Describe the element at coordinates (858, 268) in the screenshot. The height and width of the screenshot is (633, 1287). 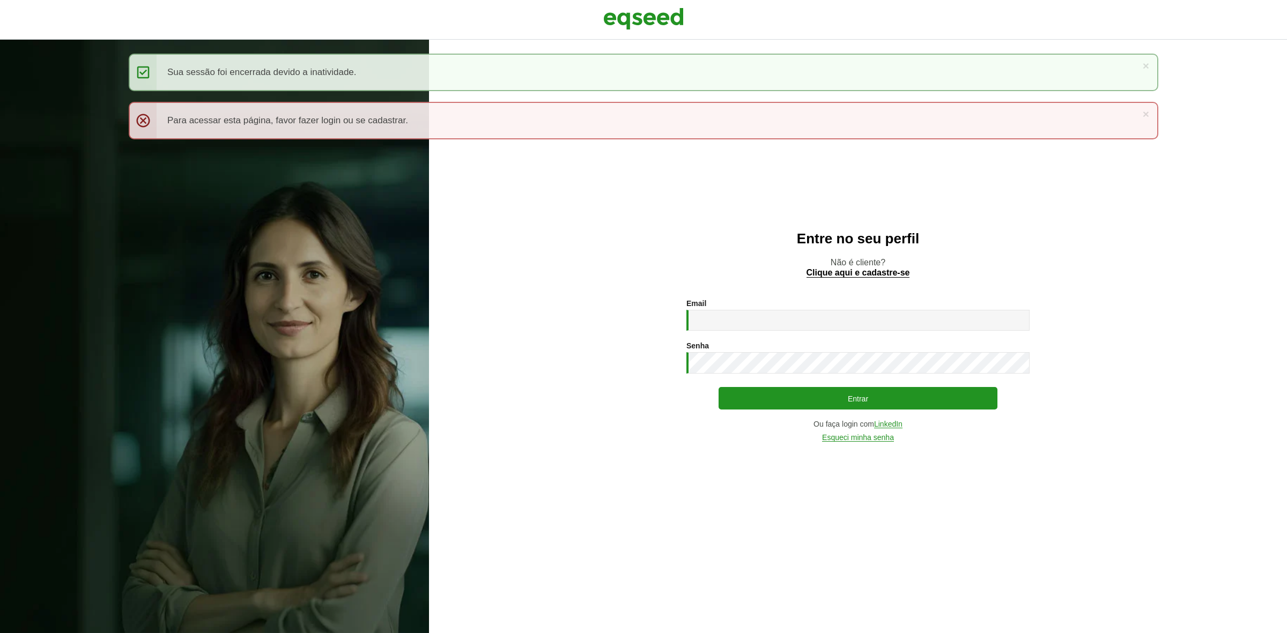
I see `p: Não é cliente?` at that location.